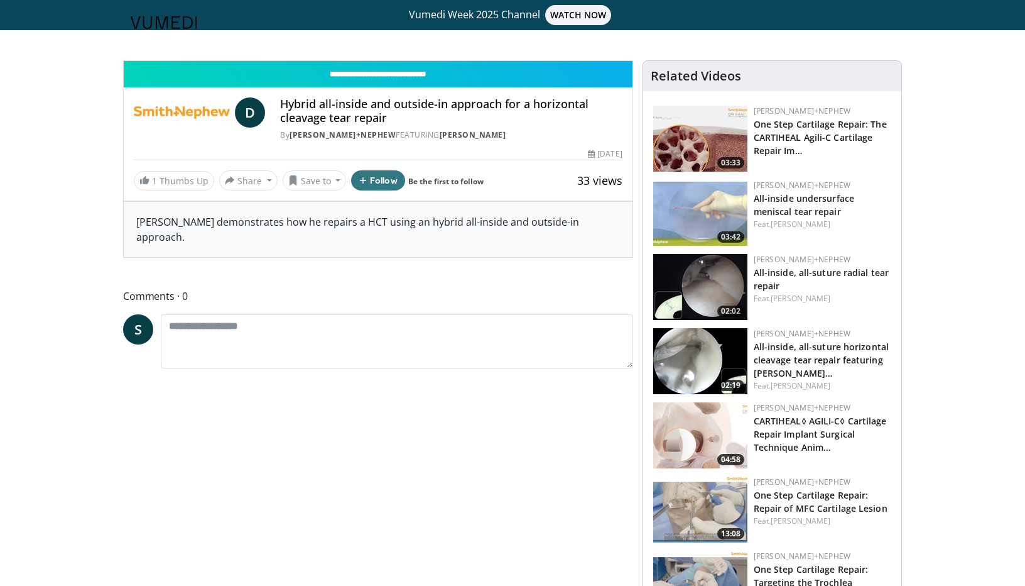 The width and height of the screenshot is (1025, 586). Describe the element at coordinates (700, 361) in the screenshot. I see `a: 02:19` at that location.